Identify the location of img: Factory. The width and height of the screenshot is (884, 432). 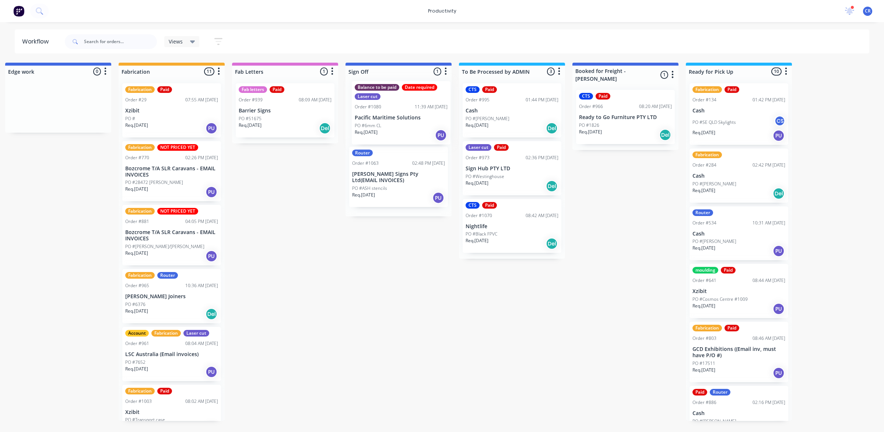
(19, 11).